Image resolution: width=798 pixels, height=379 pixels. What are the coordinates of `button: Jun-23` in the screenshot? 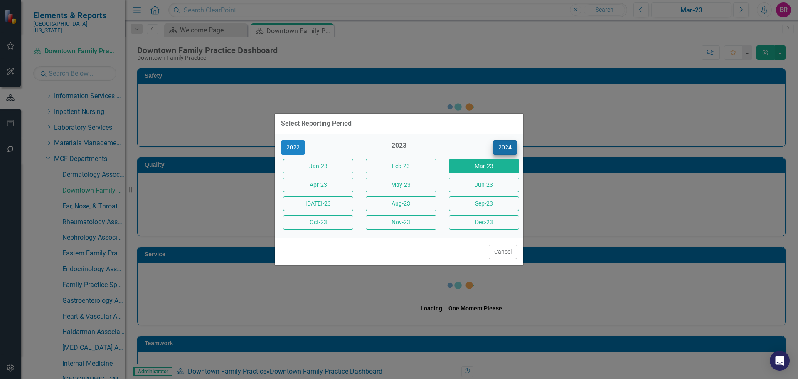 It's located at (484, 185).